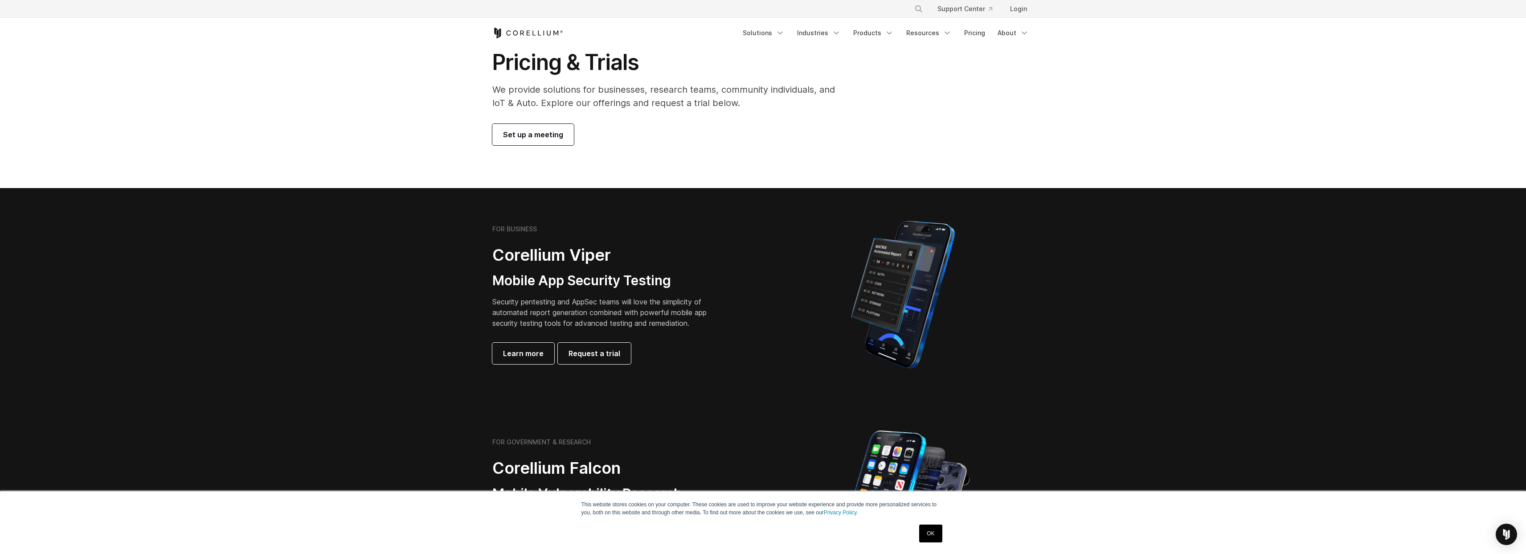  Describe the element at coordinates (515, 229) in the screenshot. I see `h6: FOR BUSINESS` at that location.